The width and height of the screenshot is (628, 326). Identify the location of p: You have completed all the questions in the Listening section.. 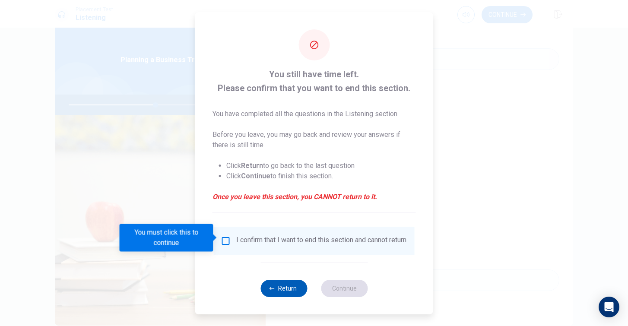
(314, 114).